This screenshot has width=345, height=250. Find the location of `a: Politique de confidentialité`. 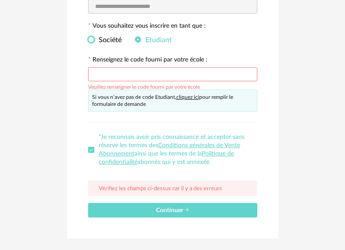

a: Politique de confidentialité is located at coordinates (166, 158).